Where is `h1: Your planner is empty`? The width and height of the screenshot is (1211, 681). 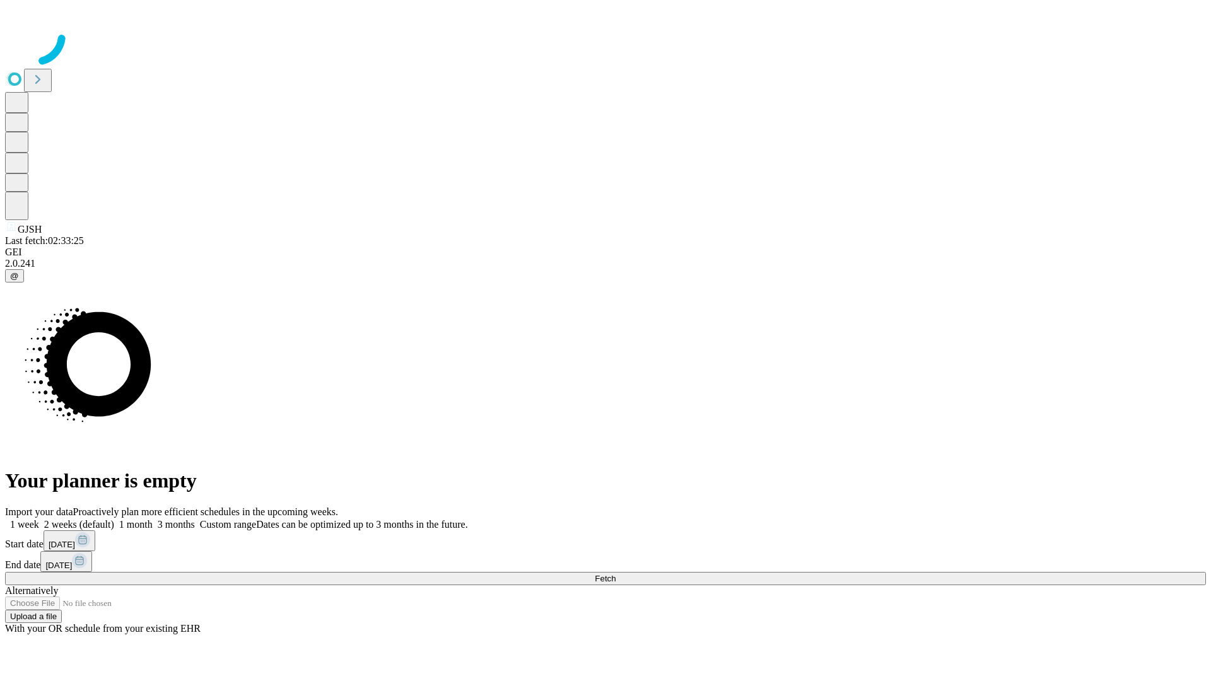 h1: Your planner is empty is located at coordinates (605, 481).